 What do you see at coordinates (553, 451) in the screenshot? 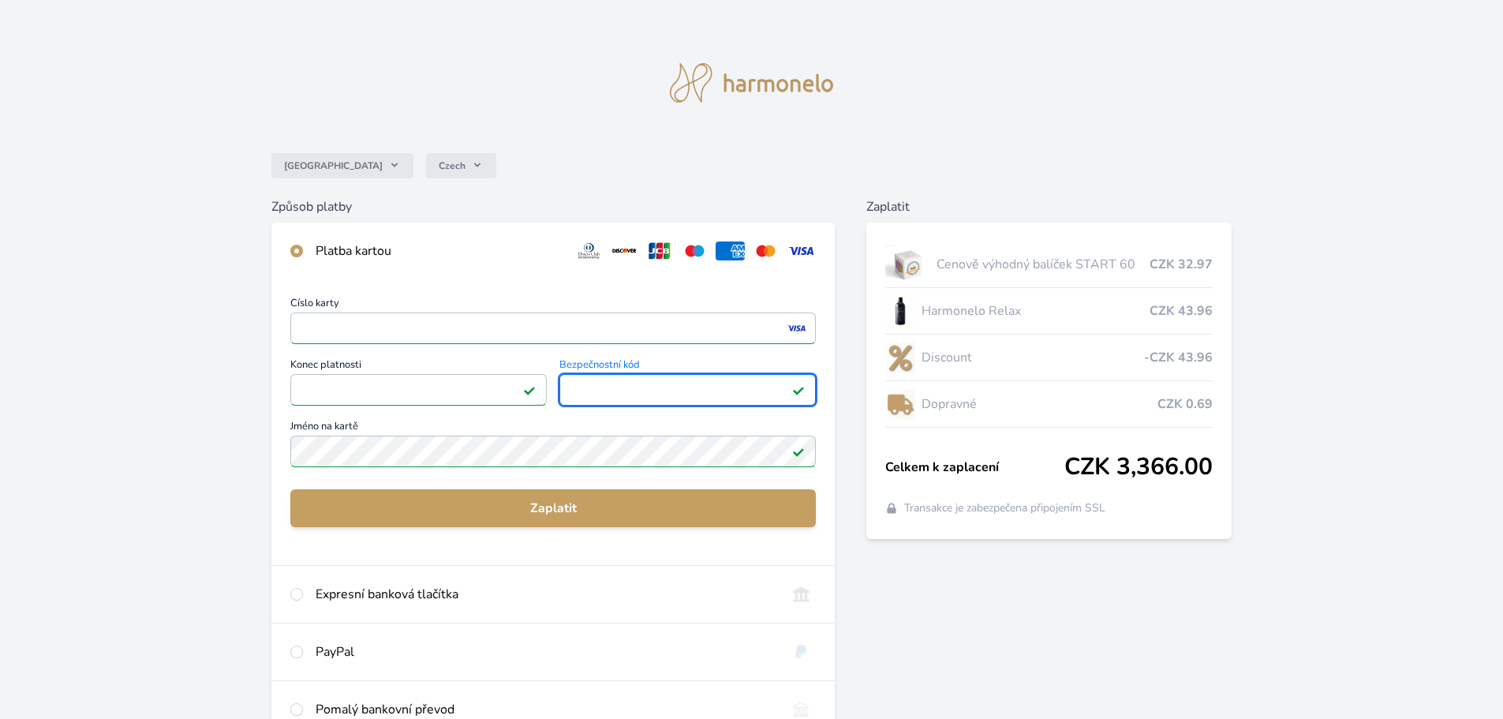
I see `input: Jméno na kartěPlatné pole` at bounding box center [553, 451].